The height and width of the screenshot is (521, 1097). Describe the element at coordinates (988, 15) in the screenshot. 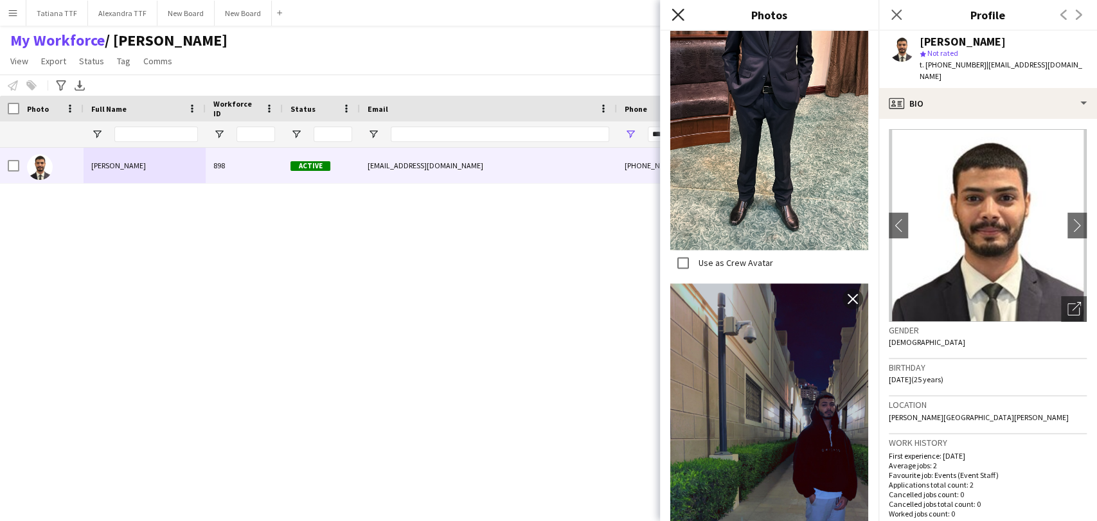

I see `h3: Profile` at that location.